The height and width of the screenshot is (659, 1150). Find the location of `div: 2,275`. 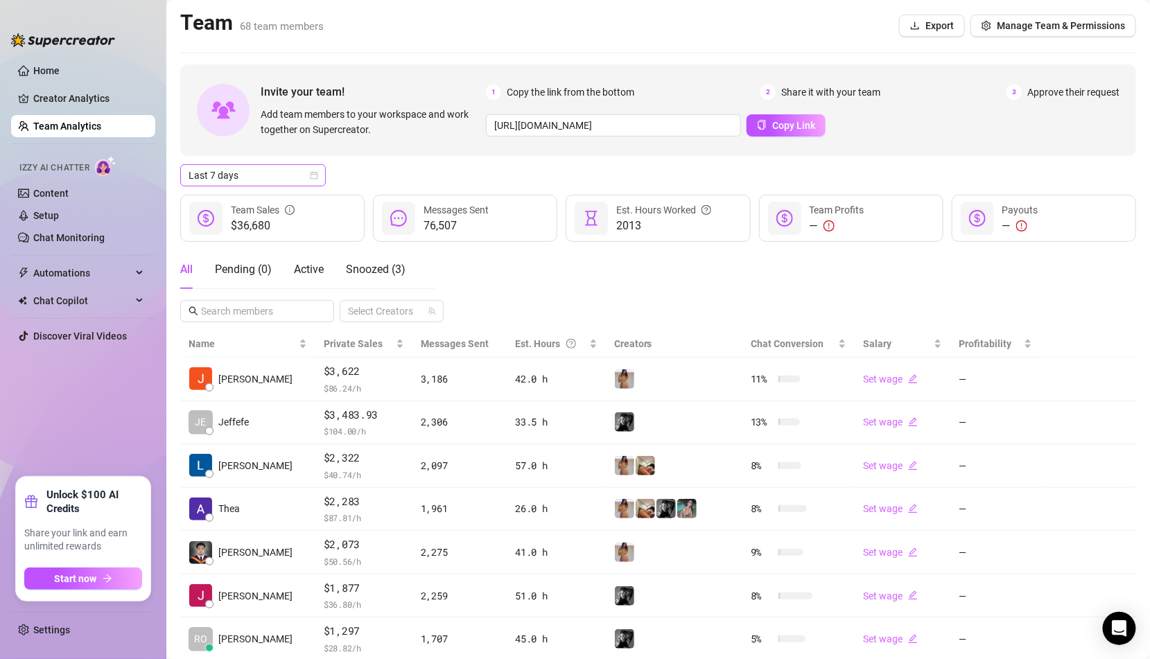

div: 2,275 is located at coordinates (459, 552).